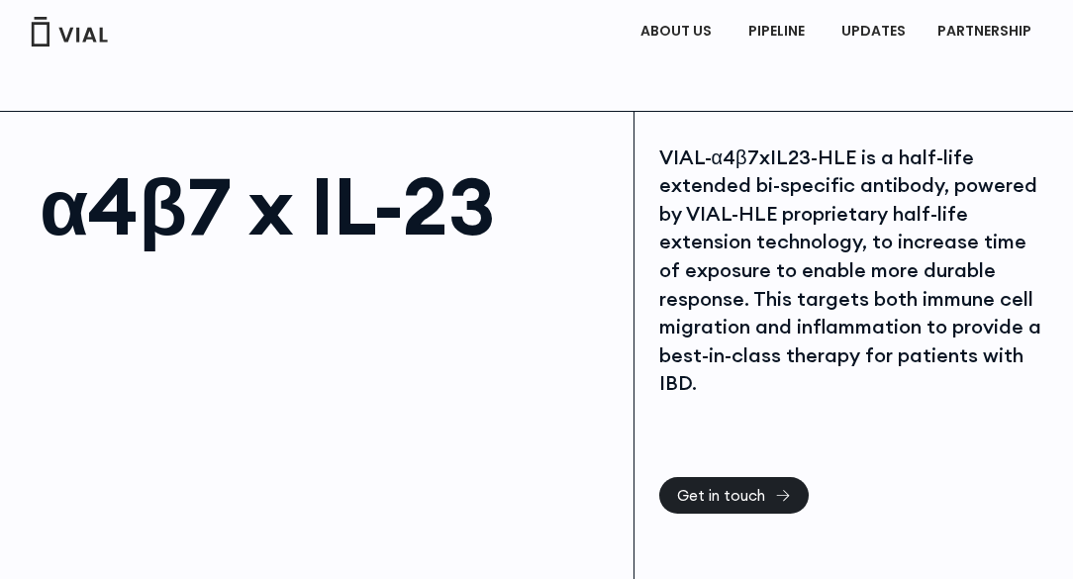 The height and width of the screenshot is (579, 1073). Describe the element at coordinates (734, 495) in the screenshot. I see `a: Get in touch` at that location.